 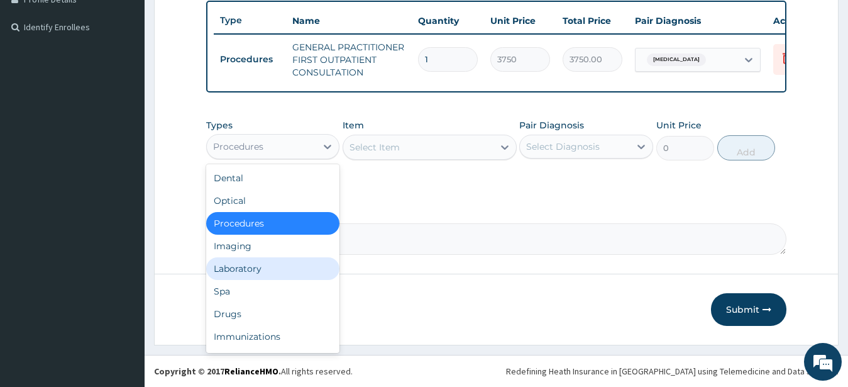 I want to click on div: Minimize live chat window, so click(x=221, y=21).